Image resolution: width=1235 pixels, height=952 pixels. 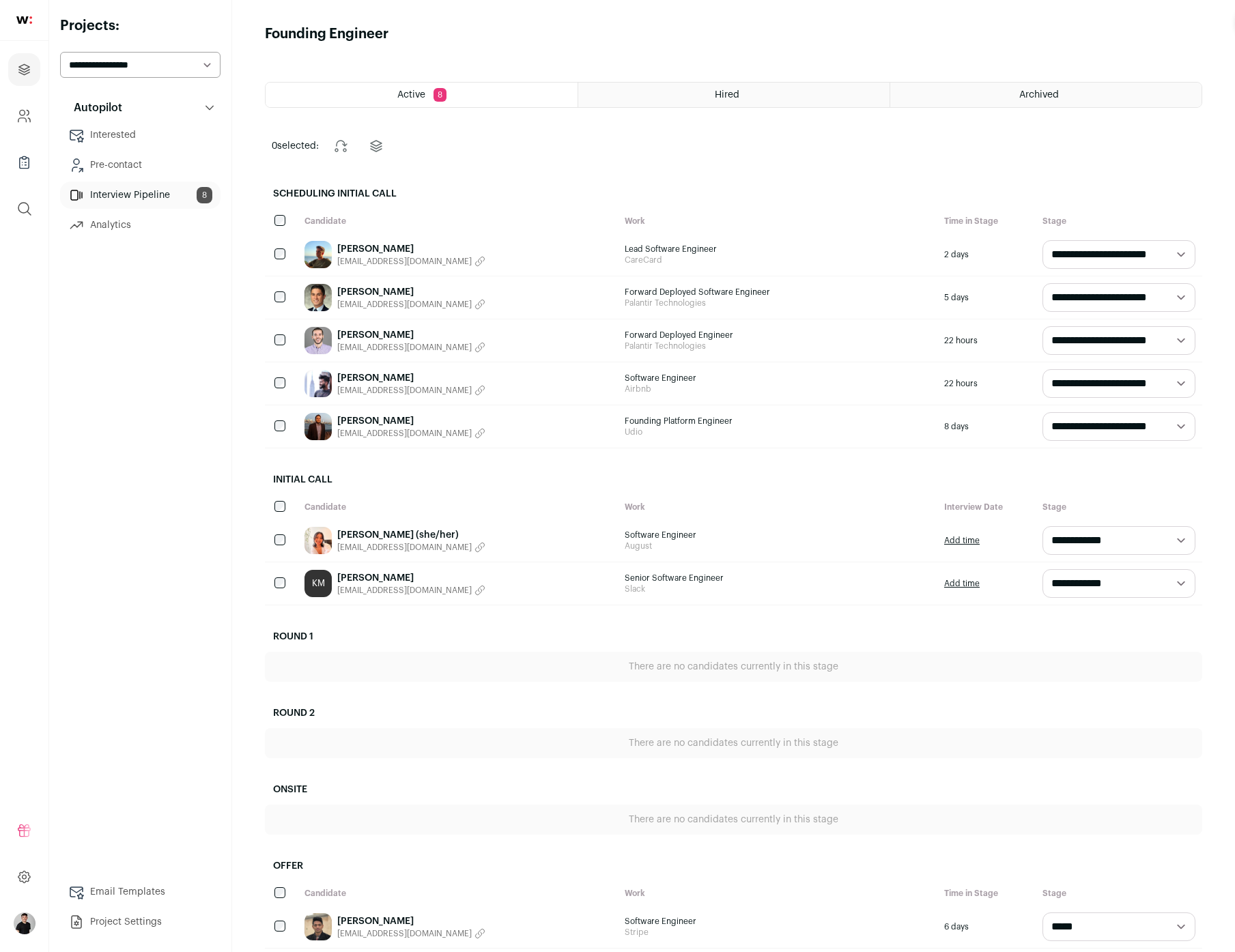 I want to click on span: August, so click(x=778, y=546).